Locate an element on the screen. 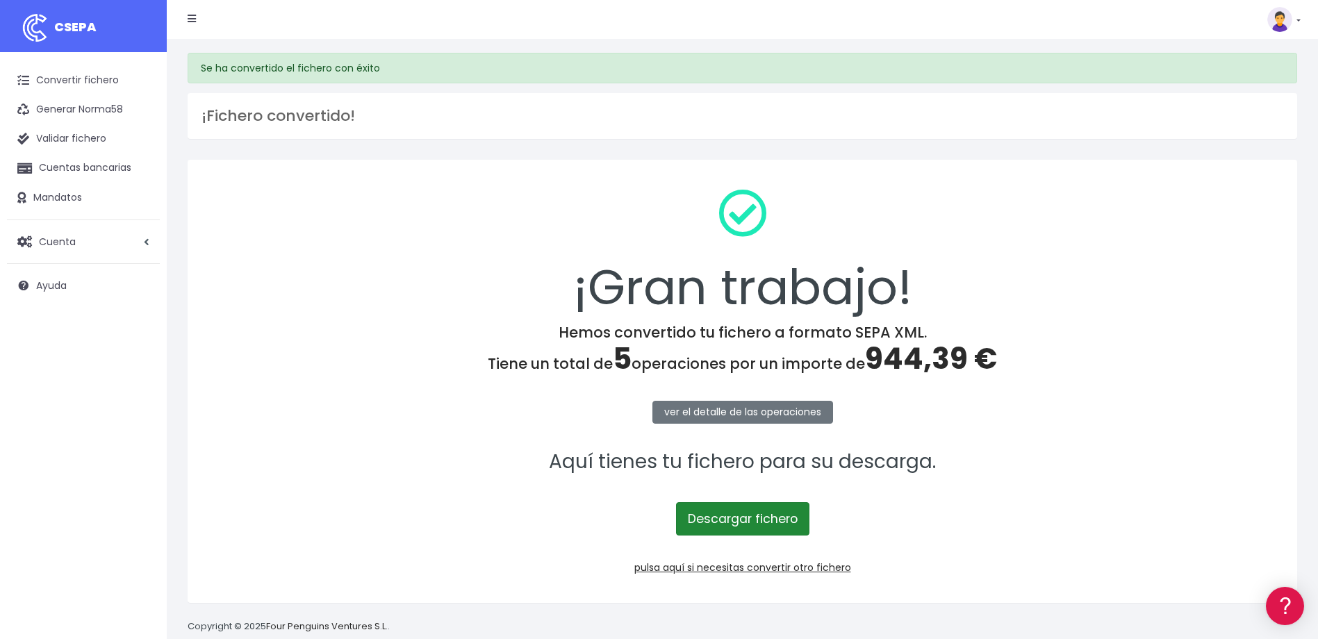 This screenshot has height=639, width=1318. span: Cuenta is located at coordinates (57, 241).